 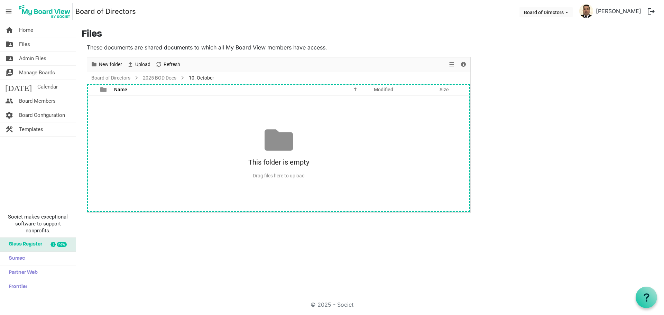 I want to click on img: CgTVY8rhzAdVEhgZjnD6ukUipp5dAOS4KN59QQtosrHC_MB2EElv_x5KqiXJgXE3hyrJVLJMgM8W3lWYlqJDew_thumb.png, so click(x=586, y=11).